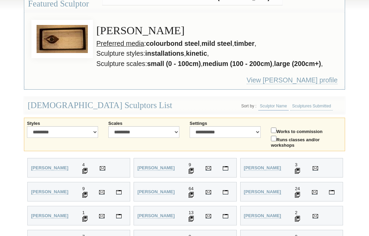 The width and height of the screenshot is (369, 236). What do you see at coordinates (273, 106) in the screenshot?
I see `a: Sculptor Name` at bounding box center [273, 106].